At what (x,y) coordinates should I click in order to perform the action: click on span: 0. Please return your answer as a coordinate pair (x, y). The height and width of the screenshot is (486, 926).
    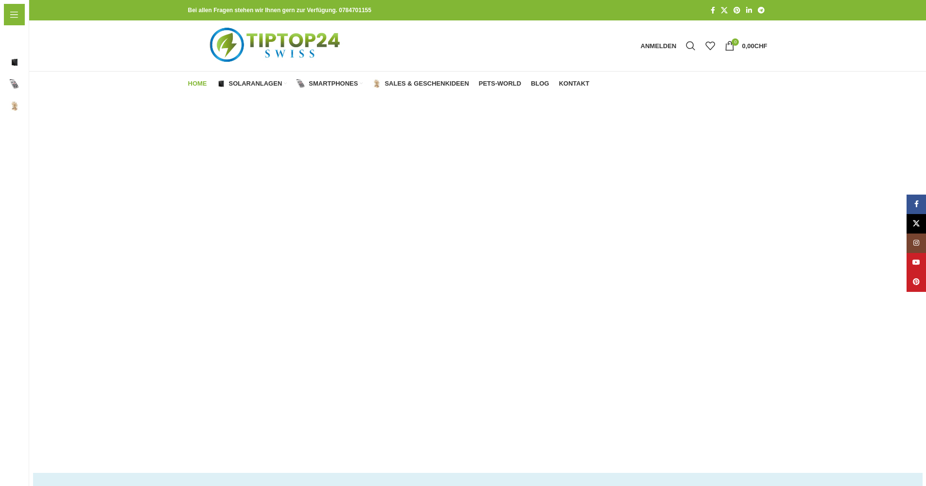
    Looking at the image, I should click on (735, 42).